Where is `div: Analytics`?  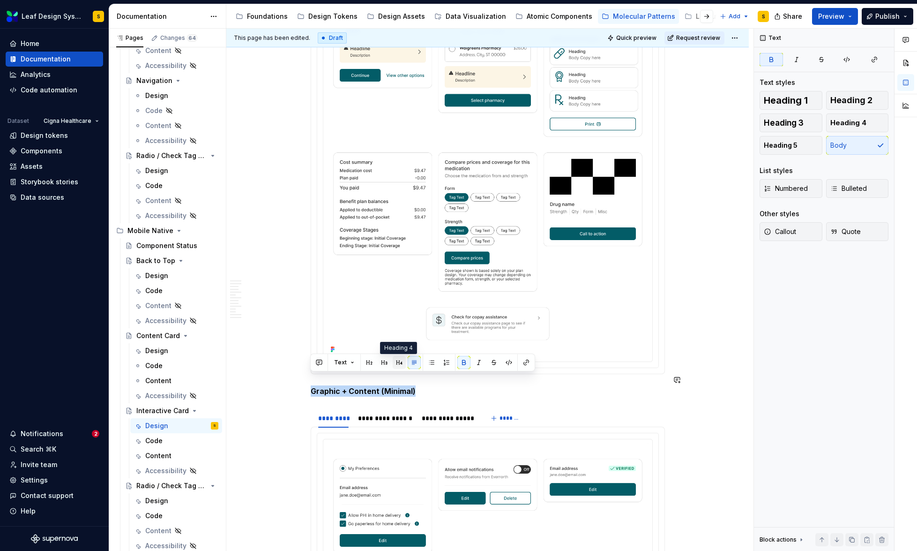 div: Analytics is located at coordinates (36, 75).